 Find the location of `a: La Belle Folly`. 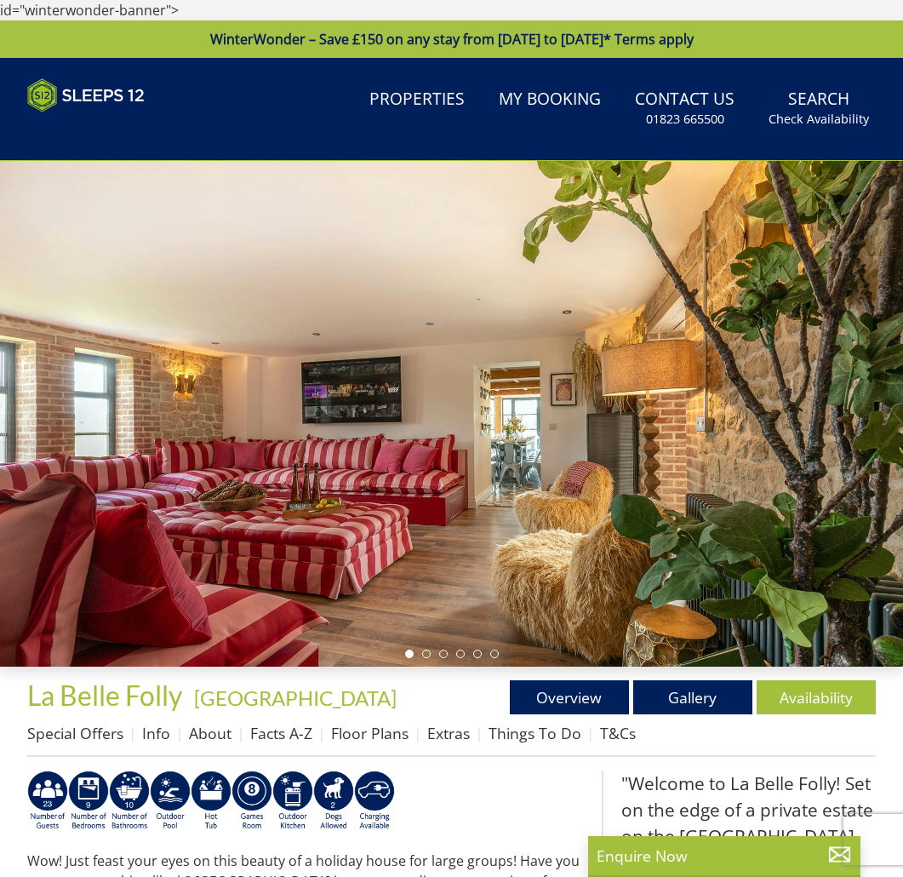

a: La Belle Folly is located at coordinates (107, 695).